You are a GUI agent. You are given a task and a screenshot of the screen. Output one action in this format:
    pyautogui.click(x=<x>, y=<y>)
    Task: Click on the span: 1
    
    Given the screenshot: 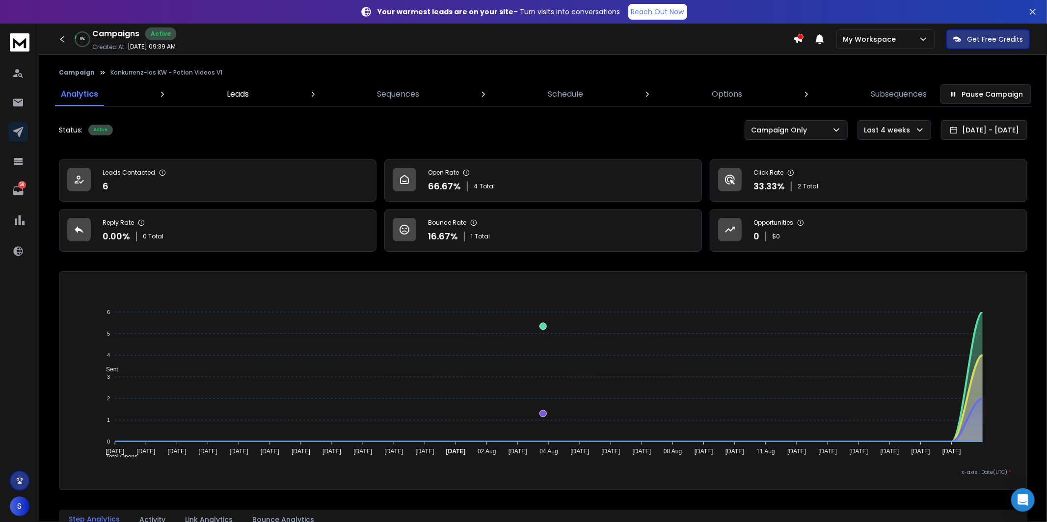 What is the action you would take?
    pyautogui.click(x=472, y=237)
    